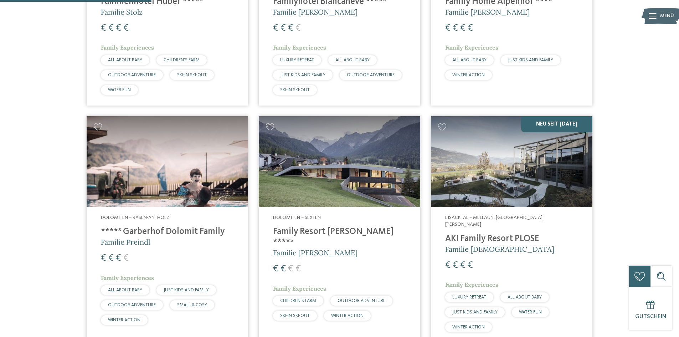 Image resolution: width=679 pixels, height=337 pixels. Describe the element at coordinates (192, 305) in the screenshot. I see `span: SMALL & COSY` at that location.